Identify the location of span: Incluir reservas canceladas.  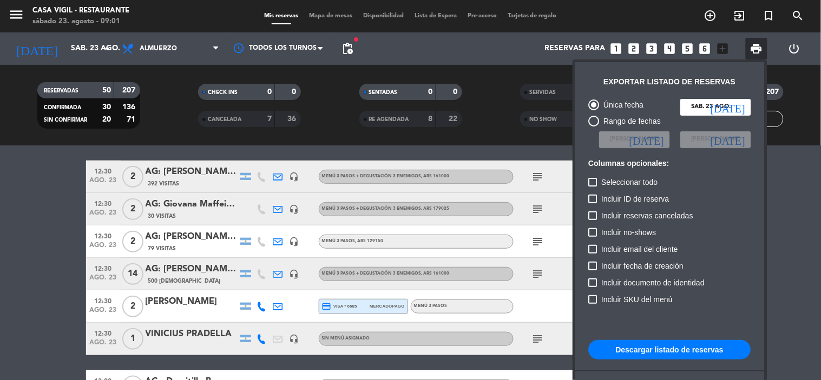
(648, 216).